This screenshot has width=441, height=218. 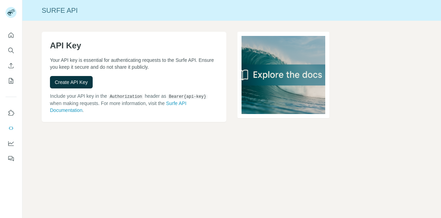 I want to click on code: Bearer {api-key}, so click(x=188, y=97).